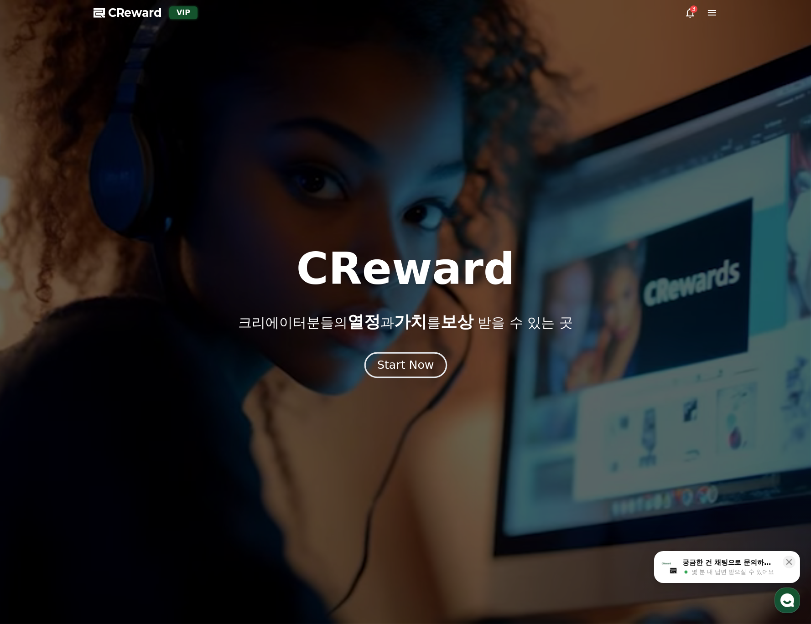  Describe the element at coordinates (405, 365) in the screenshot. I see `div: Start Now` at that location.